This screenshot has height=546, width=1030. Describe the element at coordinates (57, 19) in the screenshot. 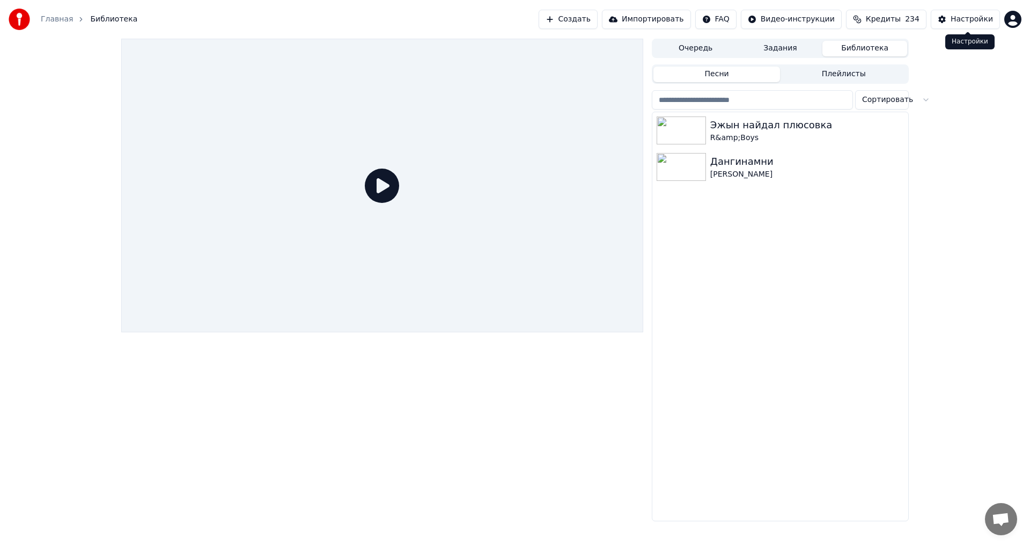

I see `a: Главная` at that location.